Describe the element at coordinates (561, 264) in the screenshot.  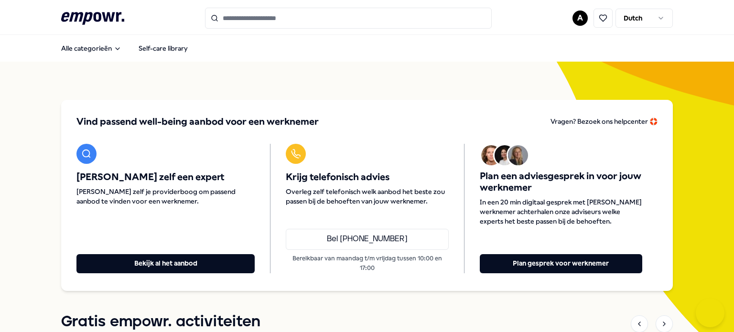
I see `button: Plan gesprek voor werknemer` at that location.